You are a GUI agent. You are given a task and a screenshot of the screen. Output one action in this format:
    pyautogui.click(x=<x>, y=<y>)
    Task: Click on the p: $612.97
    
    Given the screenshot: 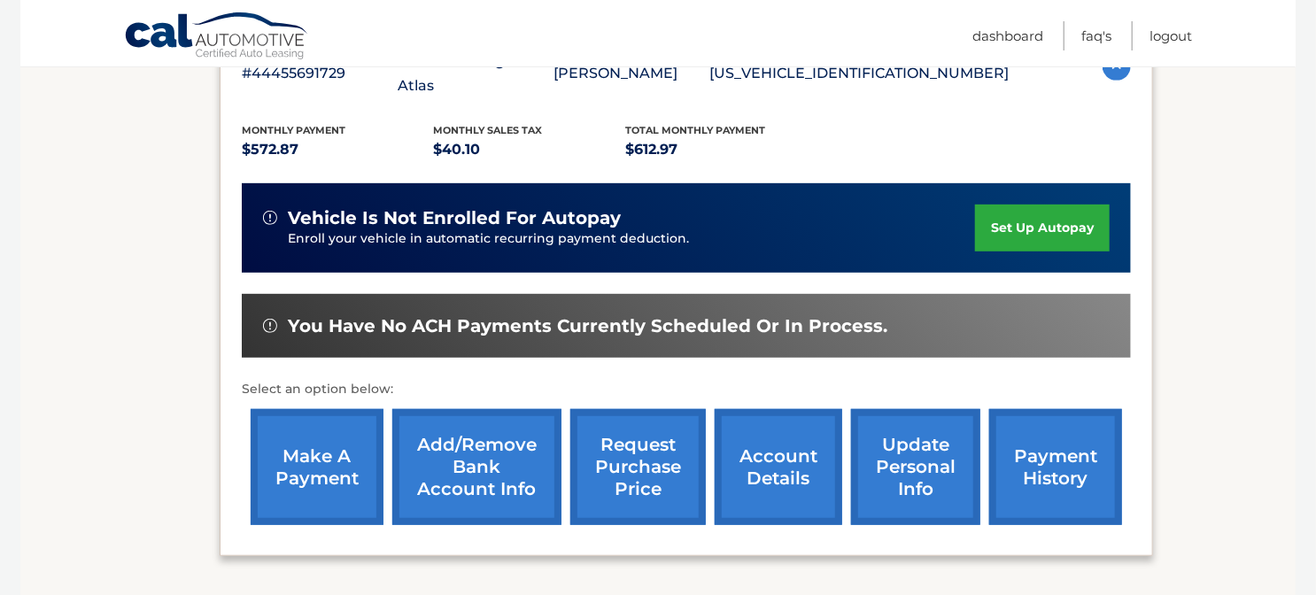 What is the action you would take?
    pyautogui.click(x=721, y=150)
    